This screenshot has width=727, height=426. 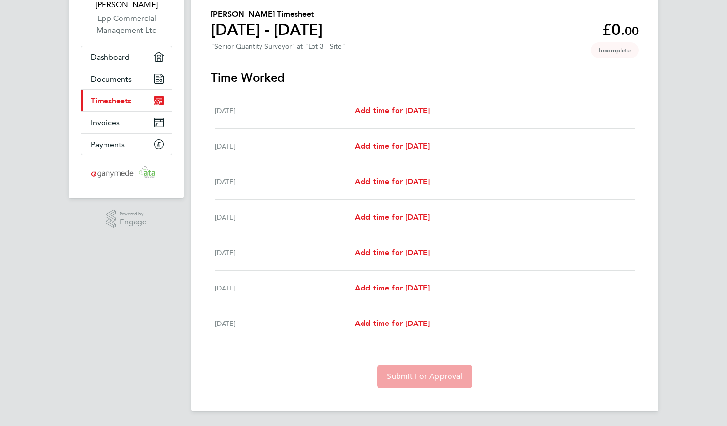 What do you see at coordinates (425, 78) in the screenshot?
I see `h3: Time Worked` at bounding box center [425, 78].